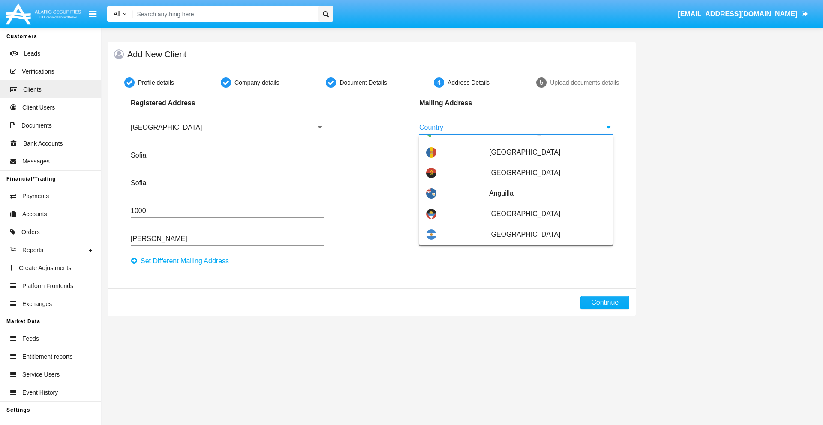 Image resolution: width=823 pixels, height=425 pixels. What do you see at coordinates (48, 357) in the screenshot?
I see `span: Entitlement reports` at bounding box center [48, 357].